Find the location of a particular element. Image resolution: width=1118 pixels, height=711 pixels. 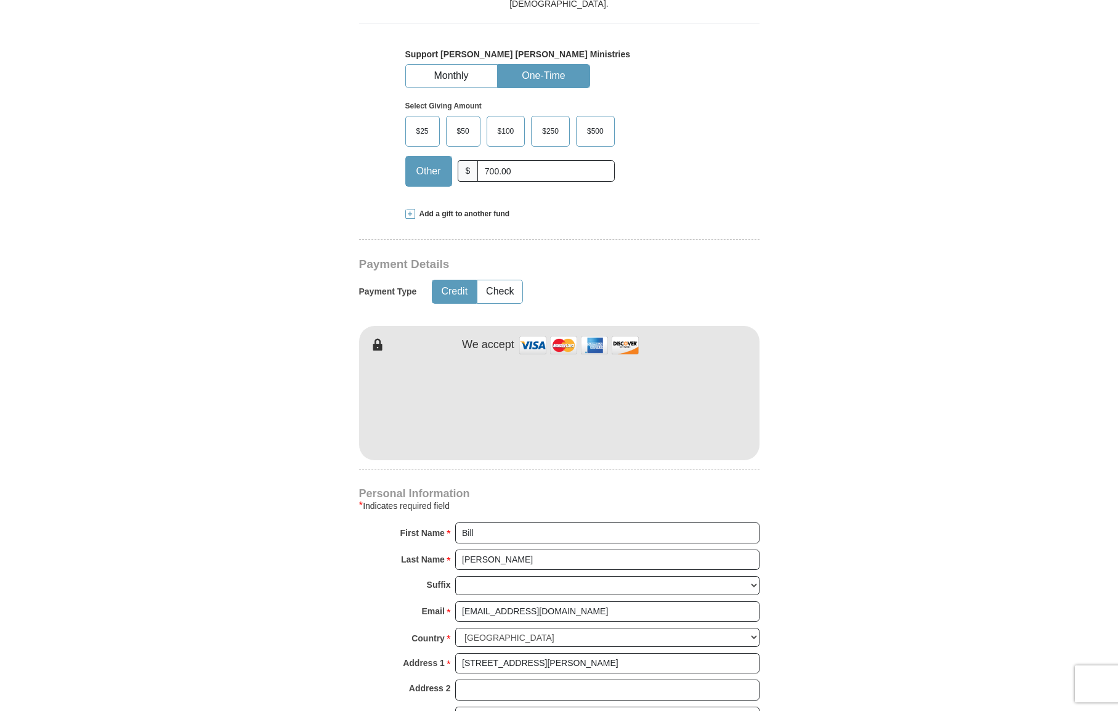

strong: Last Name is located at coordinates (422, 559).